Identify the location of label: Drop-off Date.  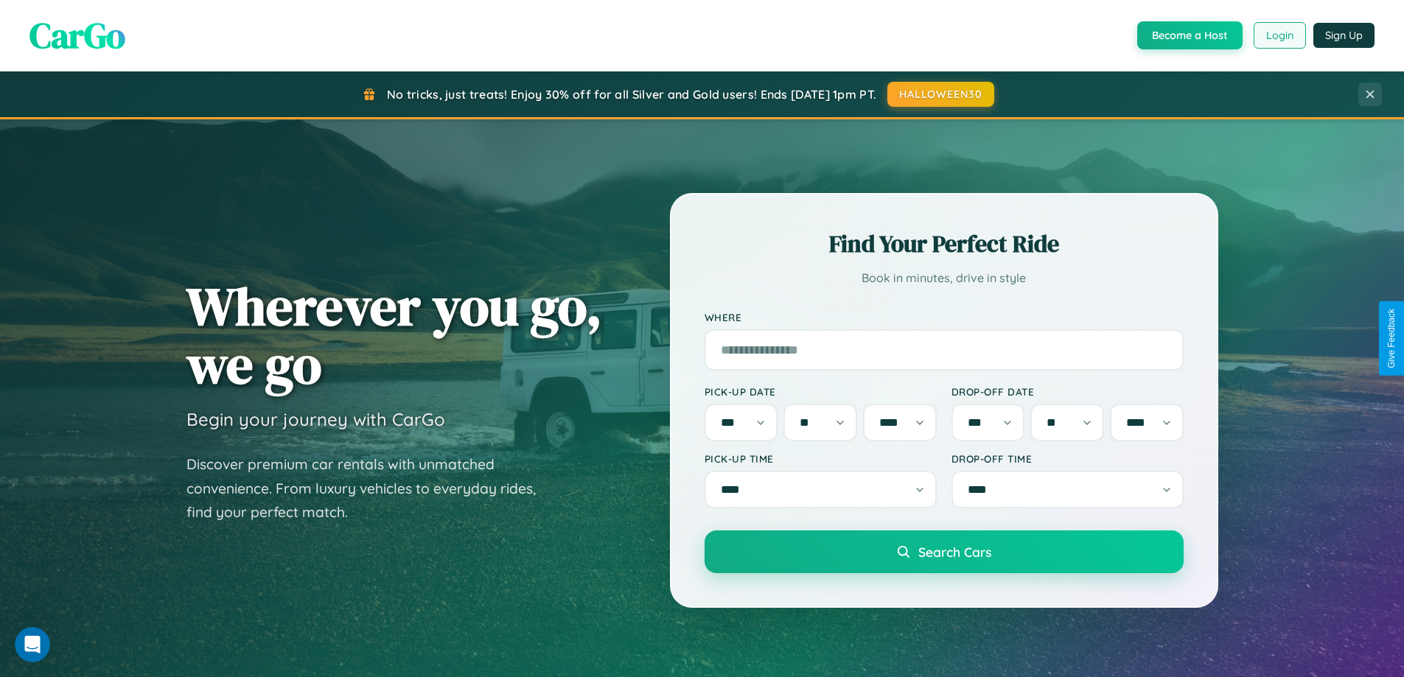
(1067, 391).